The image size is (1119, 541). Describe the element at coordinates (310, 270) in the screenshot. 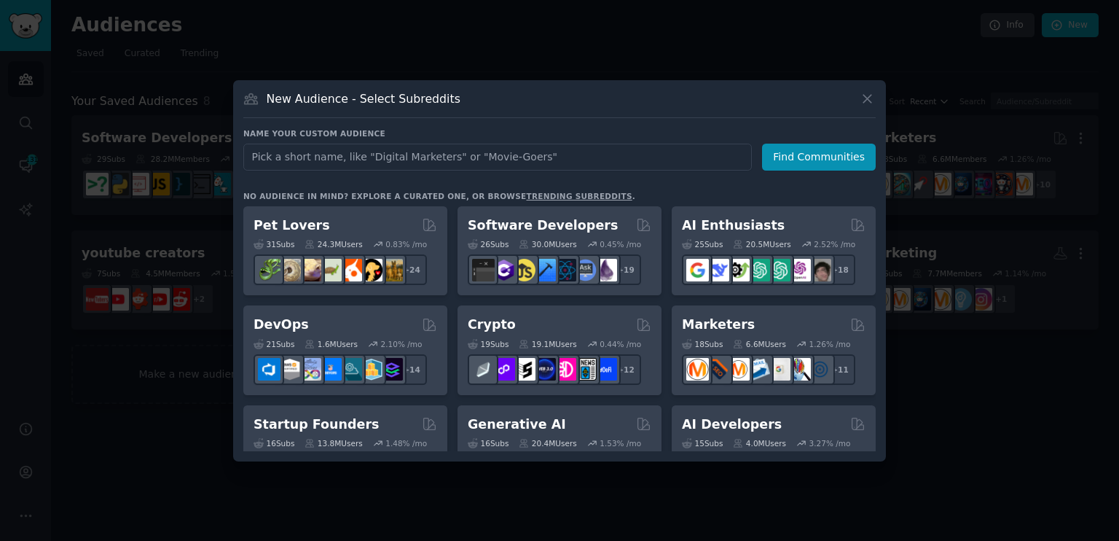

I see `img: leopardgeckos` at that location.